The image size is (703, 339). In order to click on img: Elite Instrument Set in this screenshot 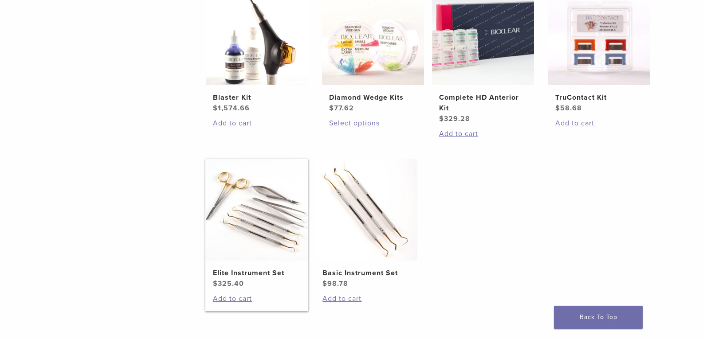, I will do `click(257, 210)`.